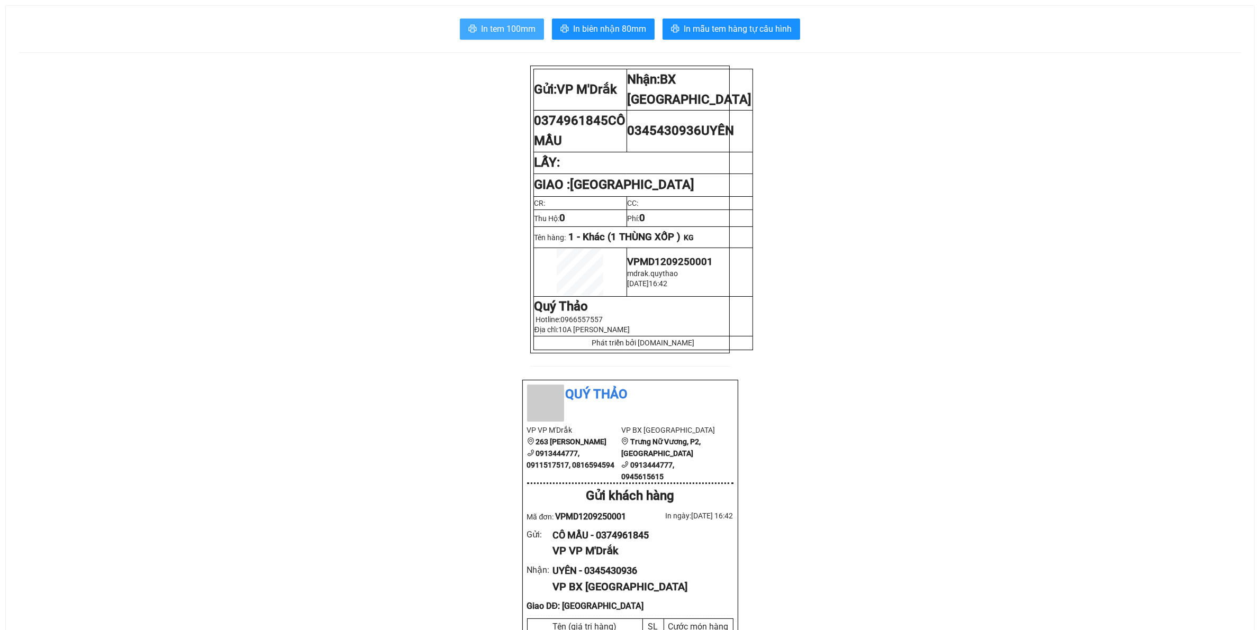 The width and height of the screenshot is (1260, 630). I want to click on li: Quý Thảo, so click(630, 395).